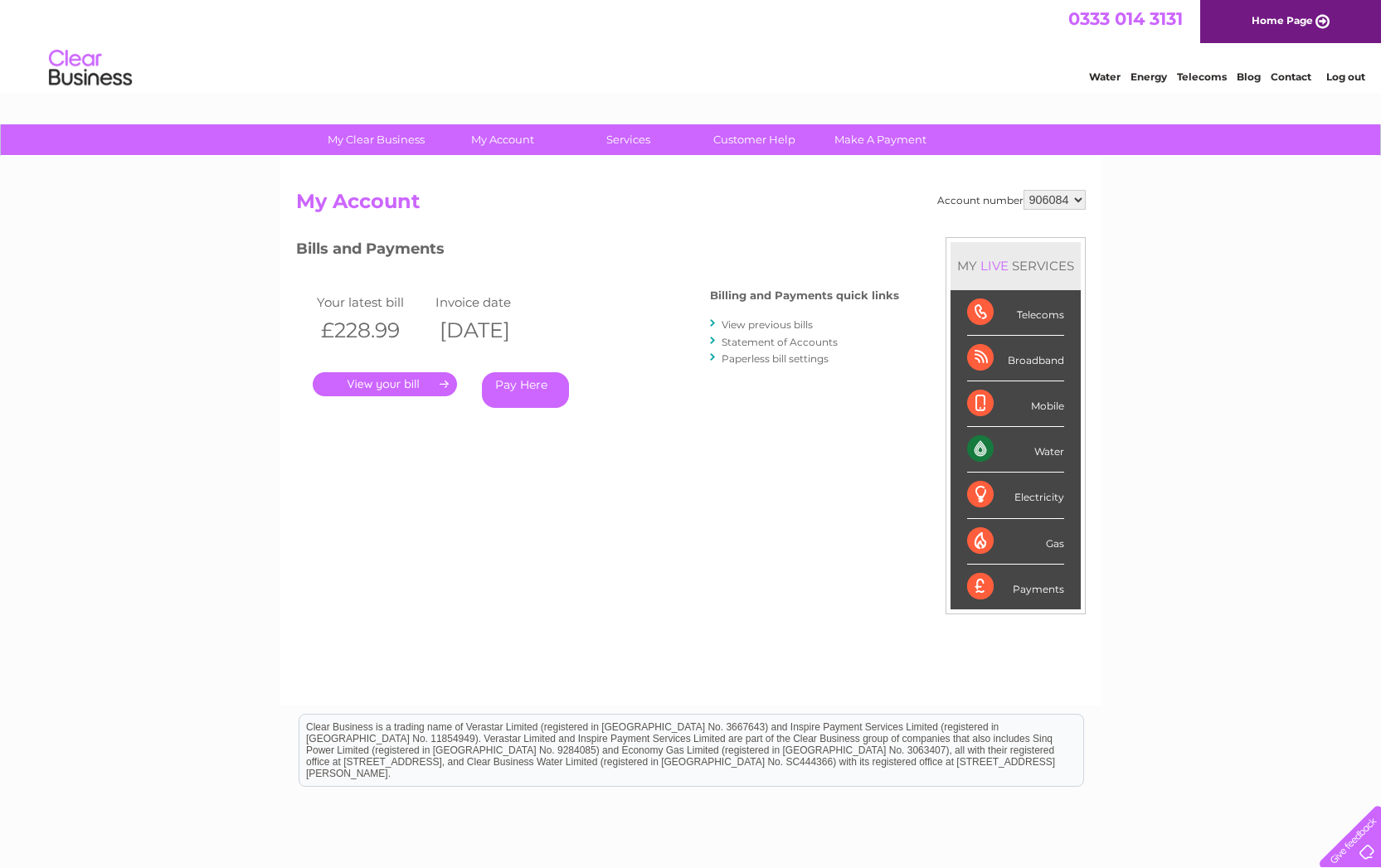 The width and height of the screenshot is (1381, 868). Describe the element at coordinates (1015, 587) in the screenshot. I see `div: Payments` at that location.